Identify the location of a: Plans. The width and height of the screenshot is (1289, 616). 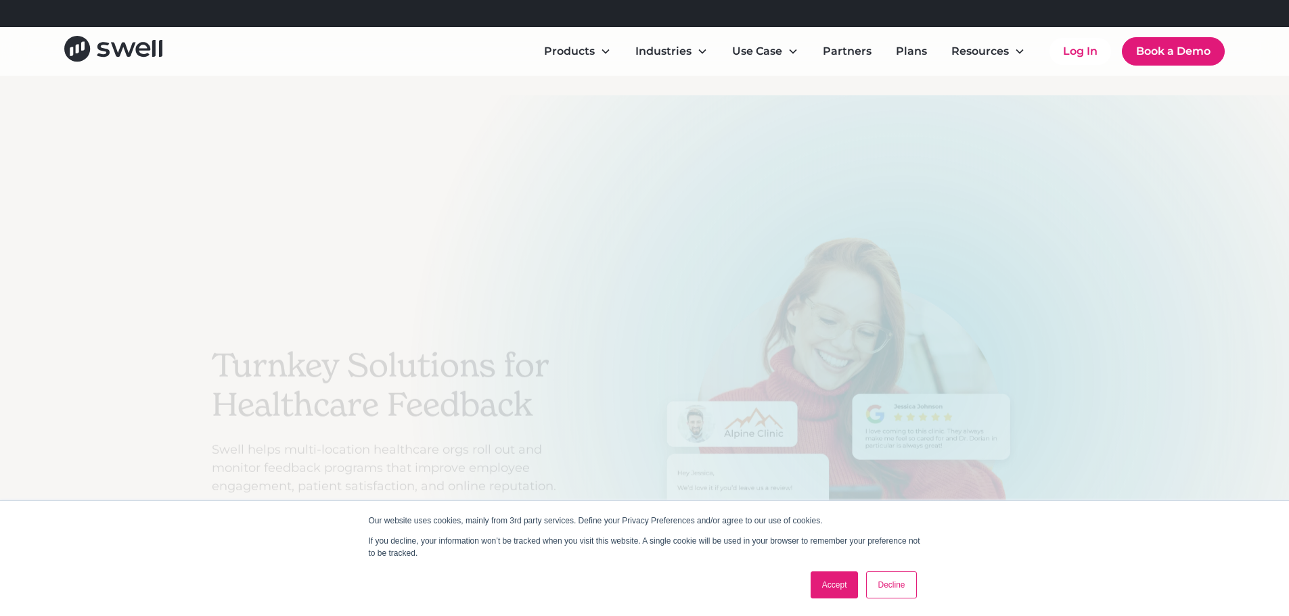
(911, 51).